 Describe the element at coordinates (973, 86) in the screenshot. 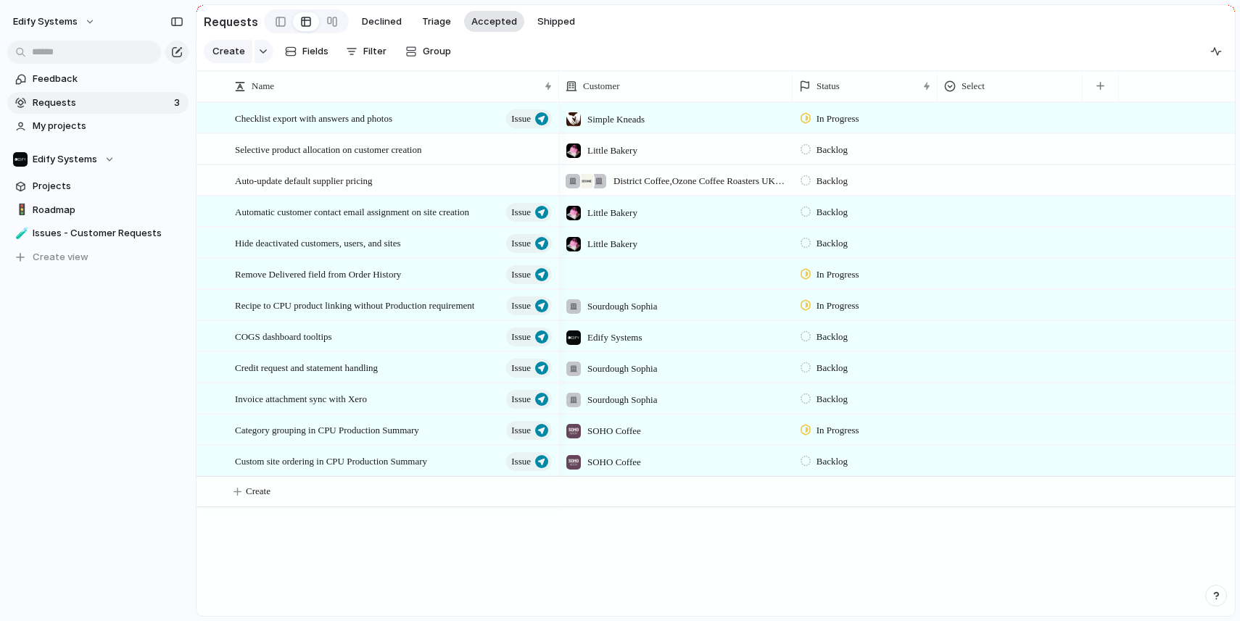

I see `span: Select` at that location.